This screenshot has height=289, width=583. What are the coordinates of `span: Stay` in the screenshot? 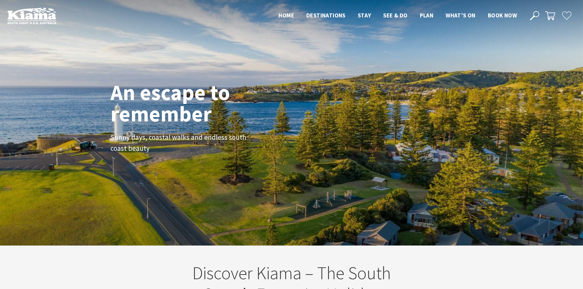 It's located at (365, 15).